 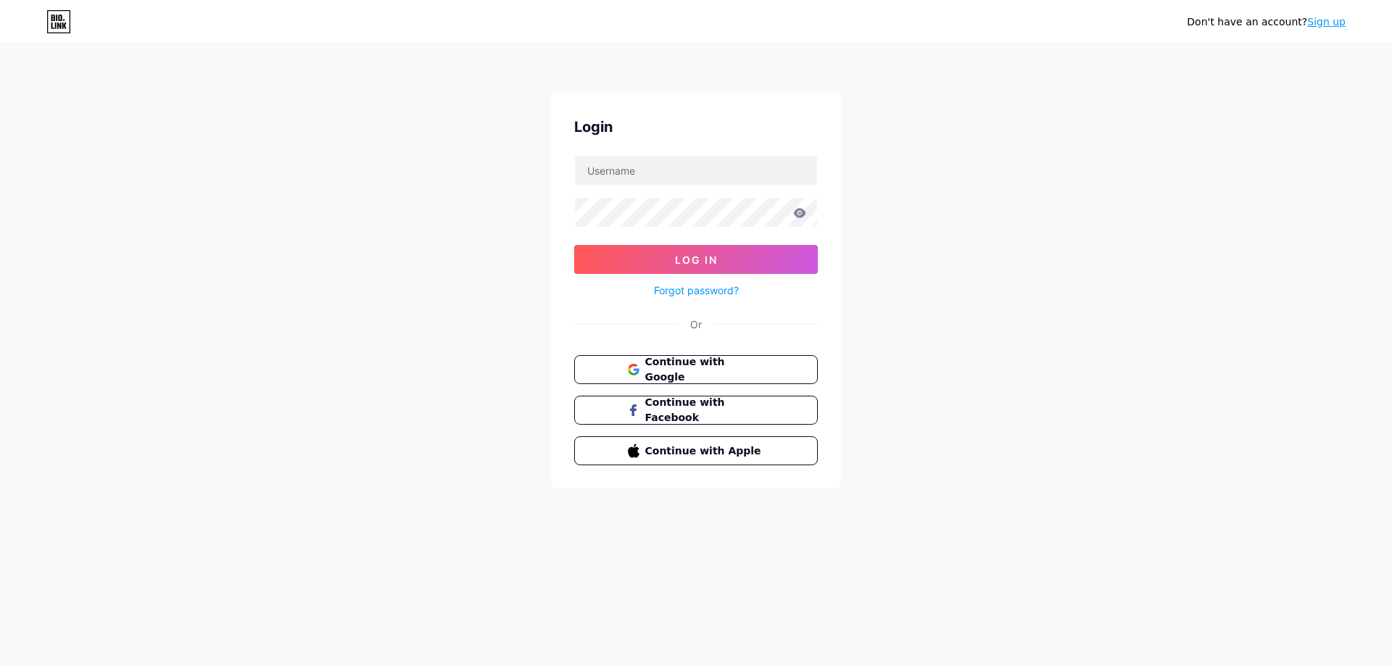 What do you see at coordinates (696, 370) in the screenshot?
I see `a: Continue with Google` at bounding box center [696, 370].